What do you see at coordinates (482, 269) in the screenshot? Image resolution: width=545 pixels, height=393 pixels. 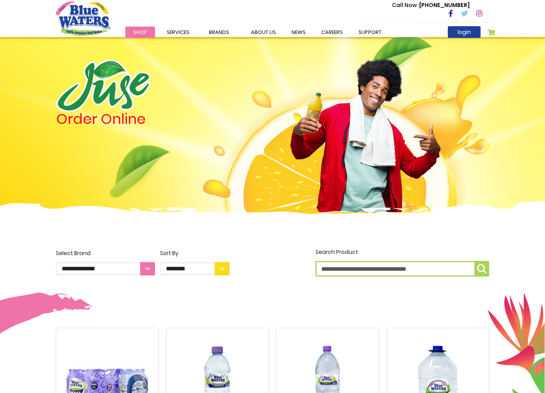 I see `img: search-icon.png` at bounding box center [482, 269].